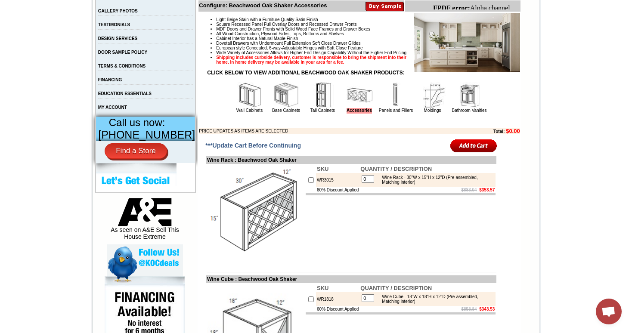  Describe the element at coordinates (137, 122) in the screenshot. I see `span: Call us now:` at that location.